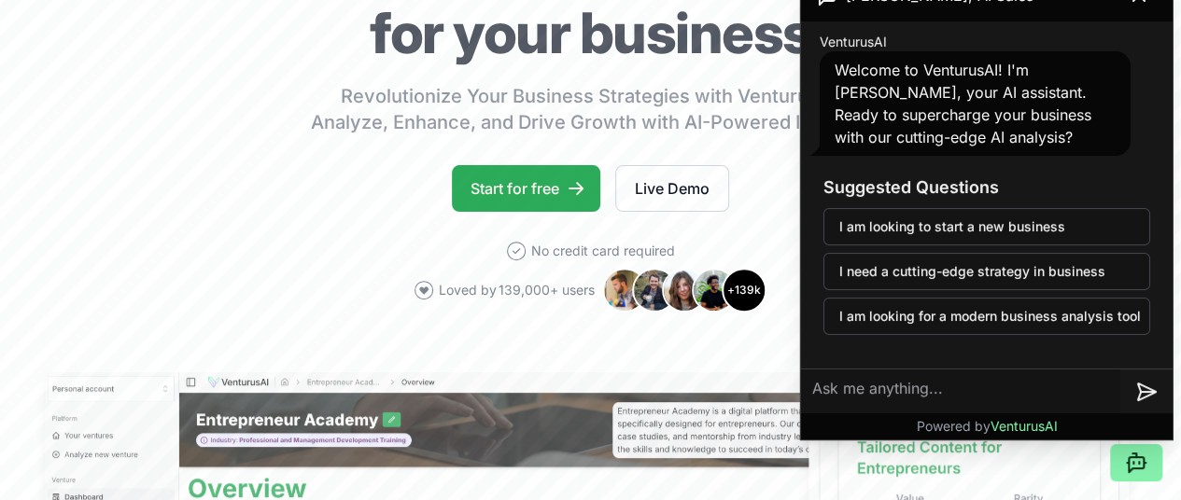 The height and width of the screenshot is (500, 1181). What do you see at coordinates (526, 189) in the screenshot?
I see `a: Start for free` at bounding box center [526, 189].